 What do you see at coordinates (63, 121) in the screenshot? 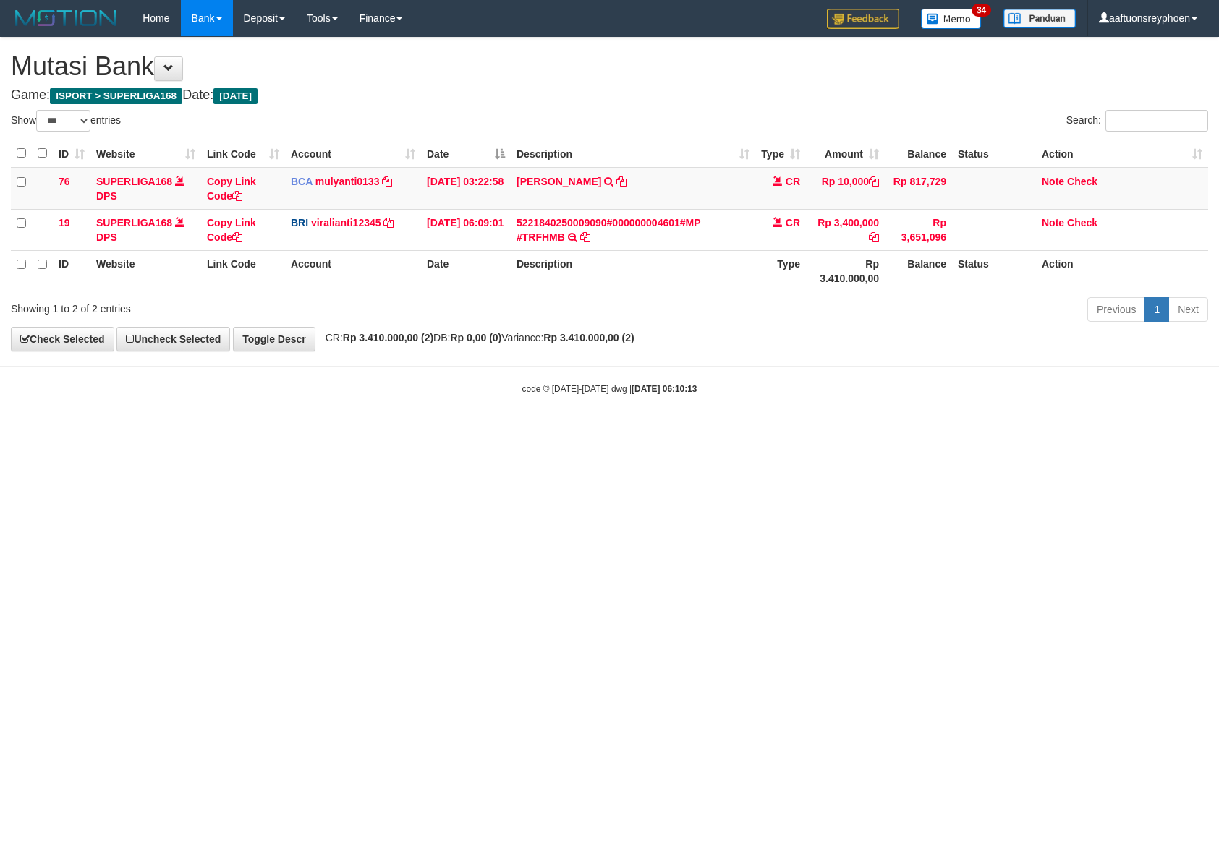
I see `select: Showentries` at bounding box center [63, 121].